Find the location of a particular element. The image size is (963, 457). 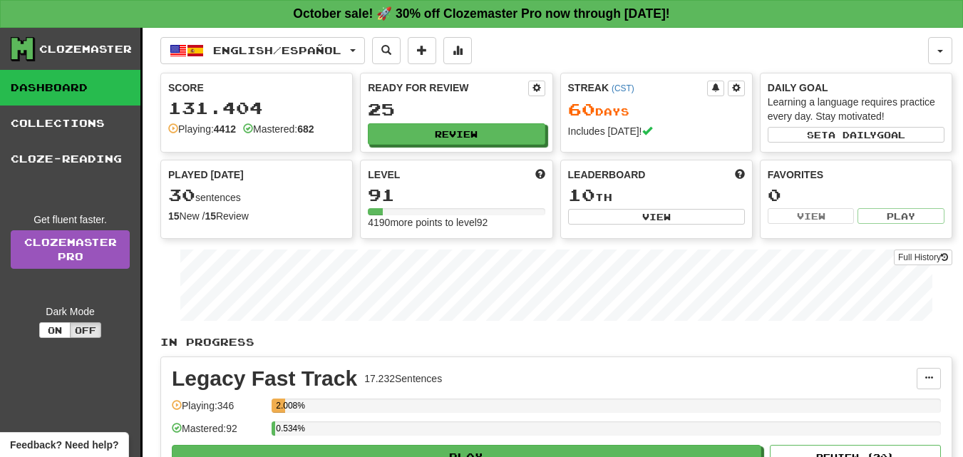

span: 60 is located at coordinates (582, 109).